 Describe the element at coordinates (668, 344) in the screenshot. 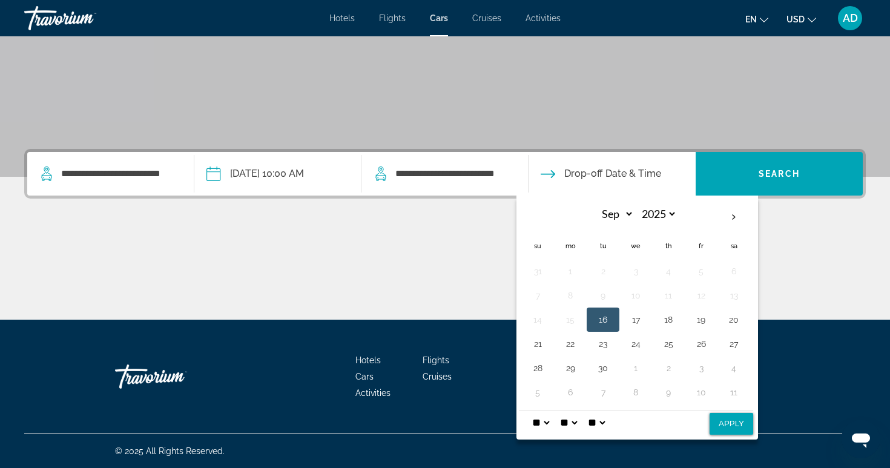

I see `button: Day 25` at that location.